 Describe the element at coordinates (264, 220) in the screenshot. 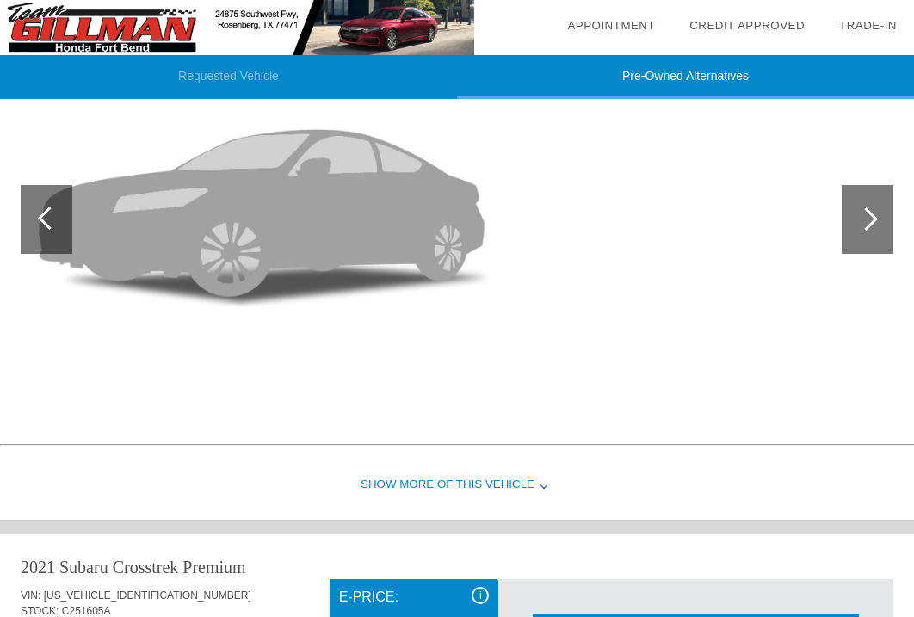

I see `img: GetEvoxImage` at that location.